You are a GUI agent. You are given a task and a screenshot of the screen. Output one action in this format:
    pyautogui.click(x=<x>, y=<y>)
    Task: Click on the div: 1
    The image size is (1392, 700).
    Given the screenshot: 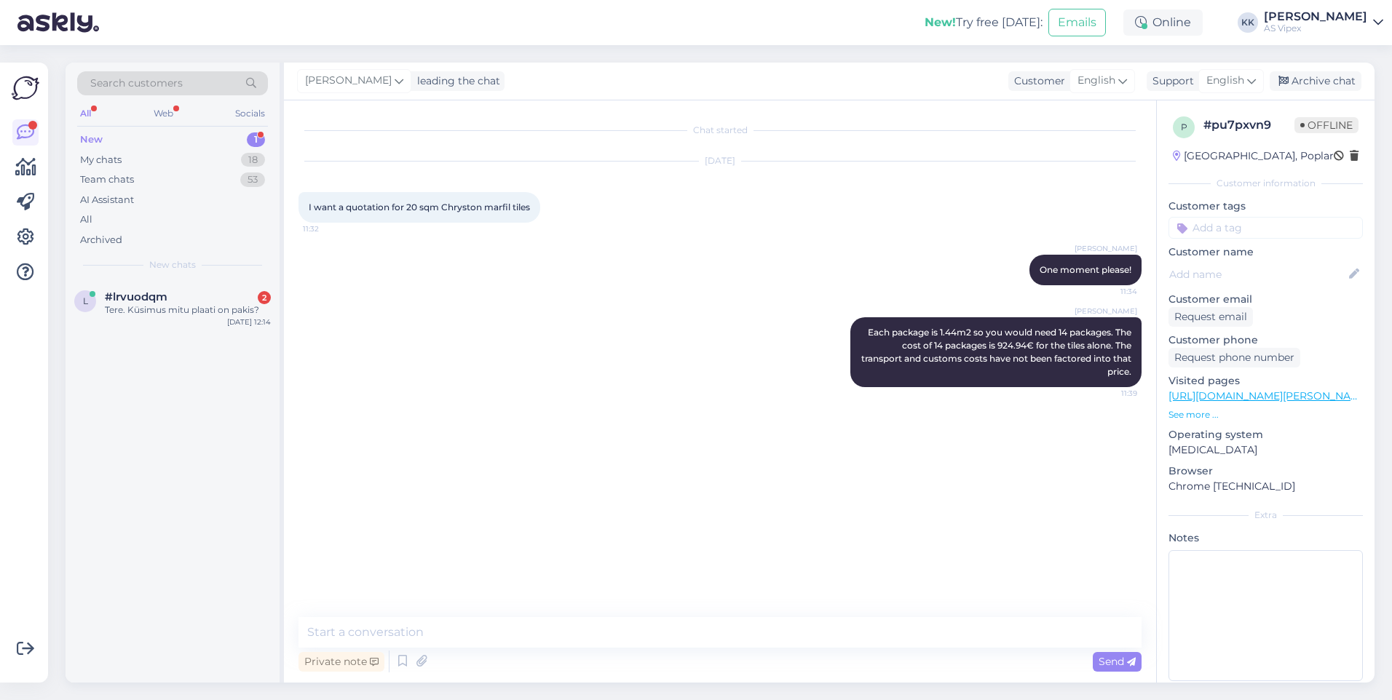 What is the action you would take?
    pyautogui.click(x=256, y=140)
    